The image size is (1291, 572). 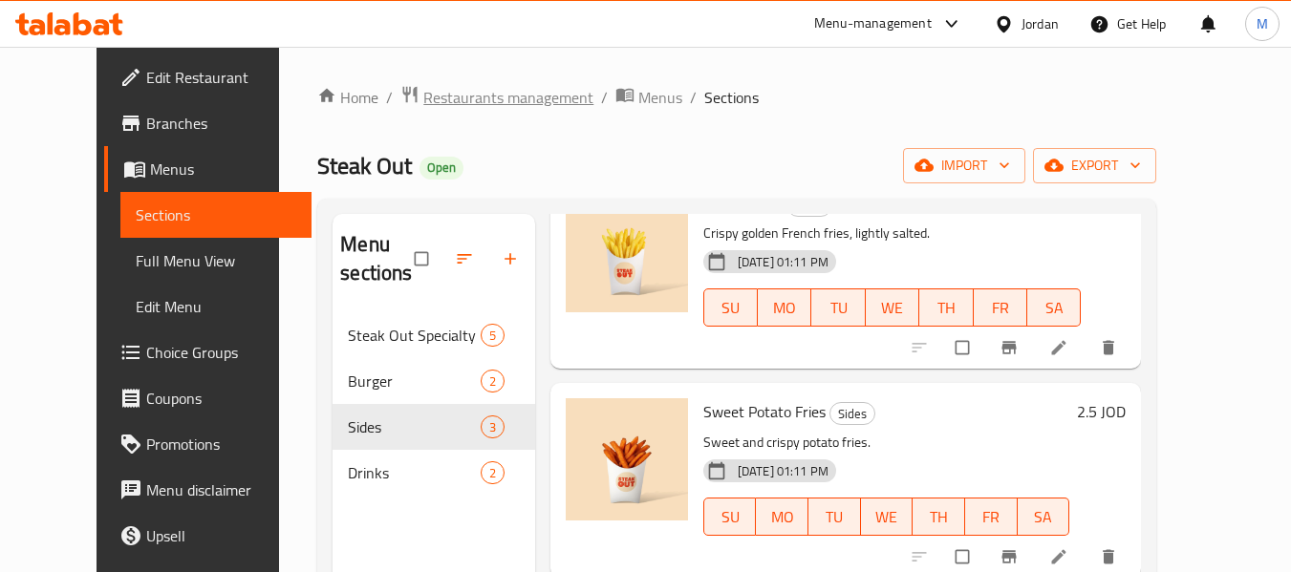 I want to click on a: Restaurants management, so click(x=497, y=97).